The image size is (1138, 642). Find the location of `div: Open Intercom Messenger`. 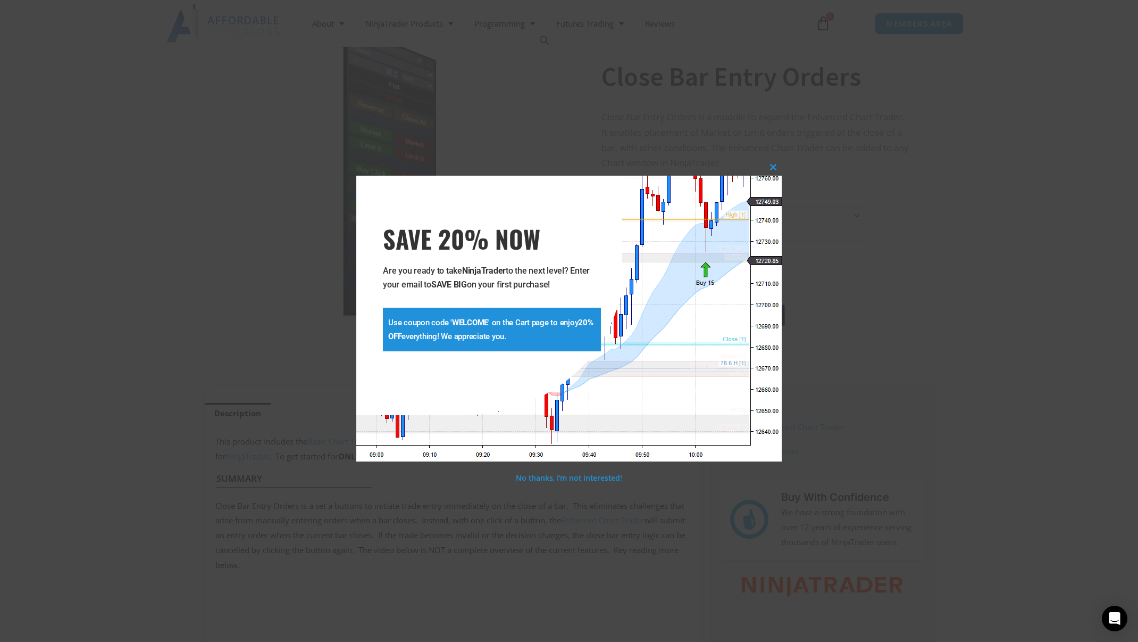

div: Open Intercom Messenger is located at coordinates (1115, 618).